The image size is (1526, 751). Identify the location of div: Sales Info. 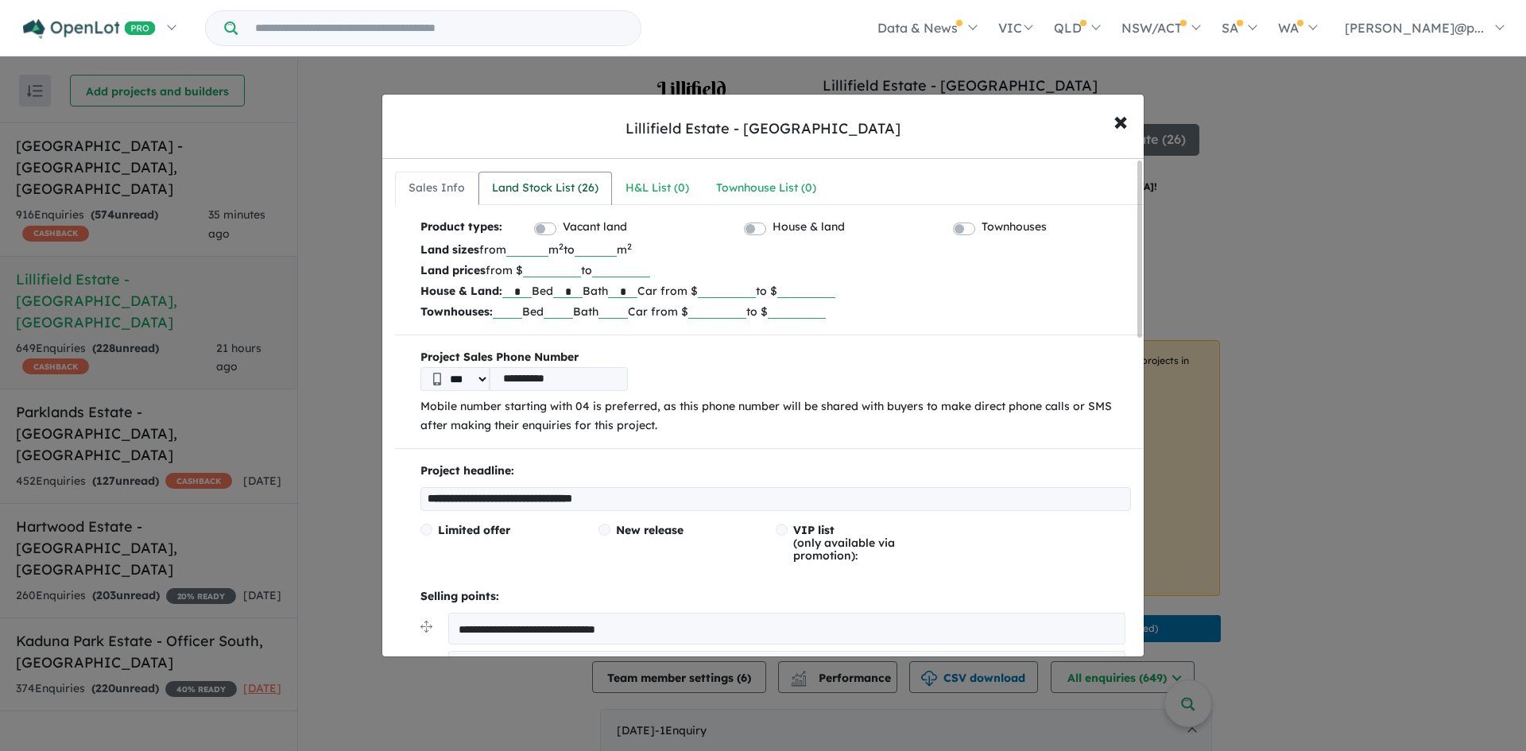
(436, 188).